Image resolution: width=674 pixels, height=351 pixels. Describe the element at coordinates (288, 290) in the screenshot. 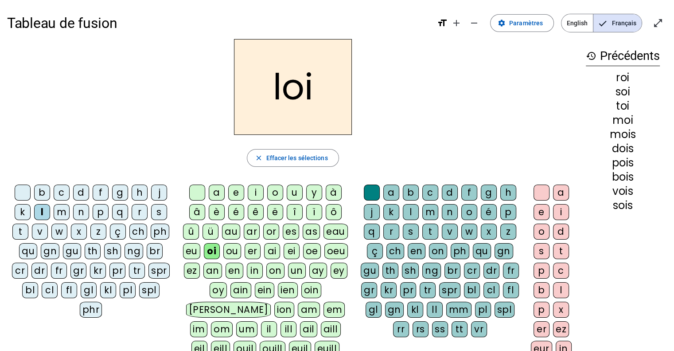

I see `div: ien` at that location.